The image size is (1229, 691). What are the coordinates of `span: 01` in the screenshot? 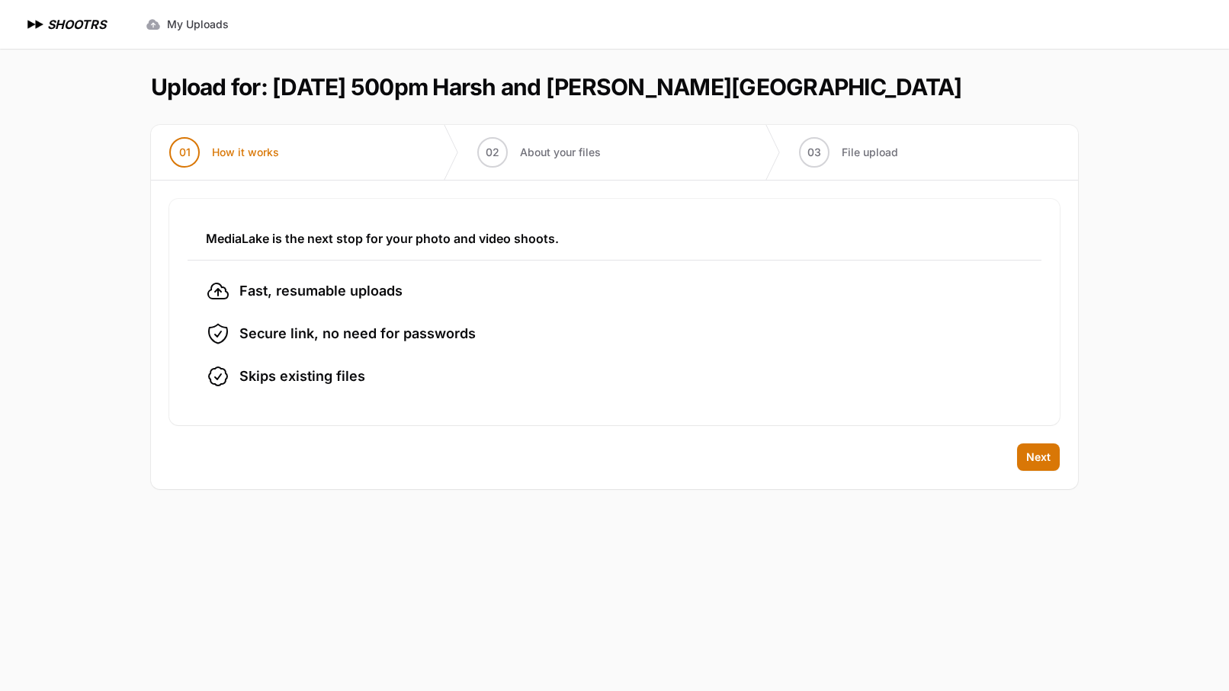 It's located at (184, 152).